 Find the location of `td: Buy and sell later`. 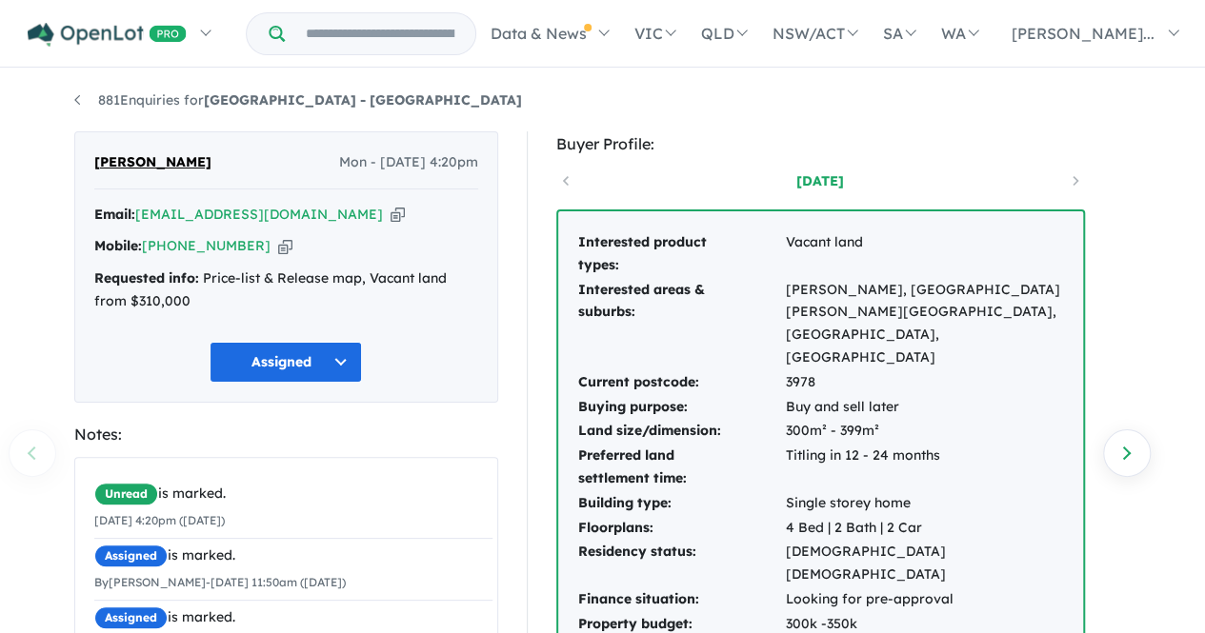

td: Buy and sell later is located at coordinates (924, 408).